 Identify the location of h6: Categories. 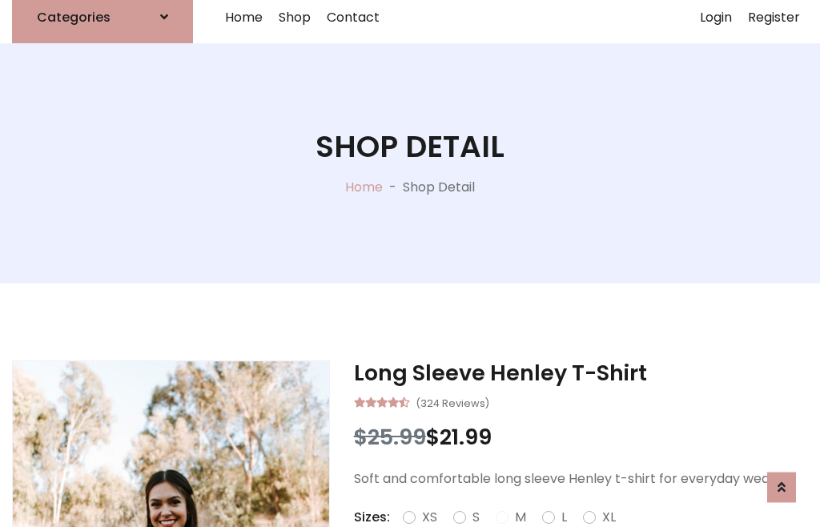
(74, 17).